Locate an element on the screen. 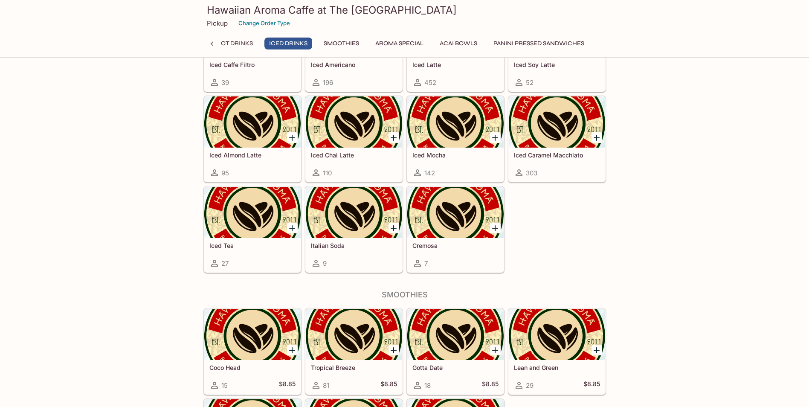 The width and height of the screenshot is (809, 407). span: 110 is located at coordinates (327, 173).